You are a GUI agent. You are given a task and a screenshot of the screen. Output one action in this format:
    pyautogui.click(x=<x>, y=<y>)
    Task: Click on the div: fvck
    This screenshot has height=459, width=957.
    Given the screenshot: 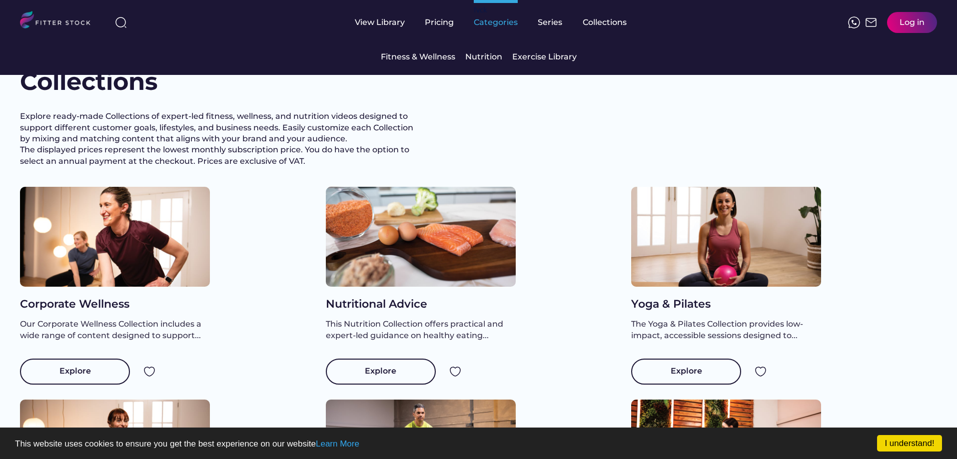 What is the action you would take?
    pyautogui.click(x=480, y=10)
    